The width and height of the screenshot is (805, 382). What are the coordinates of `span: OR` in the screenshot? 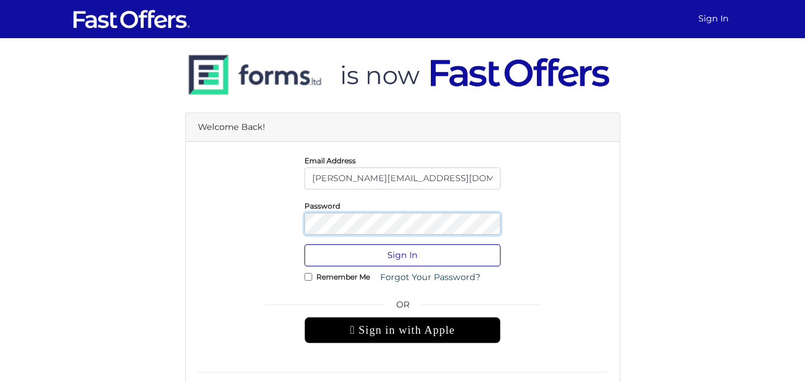 It's located at (402, 308).